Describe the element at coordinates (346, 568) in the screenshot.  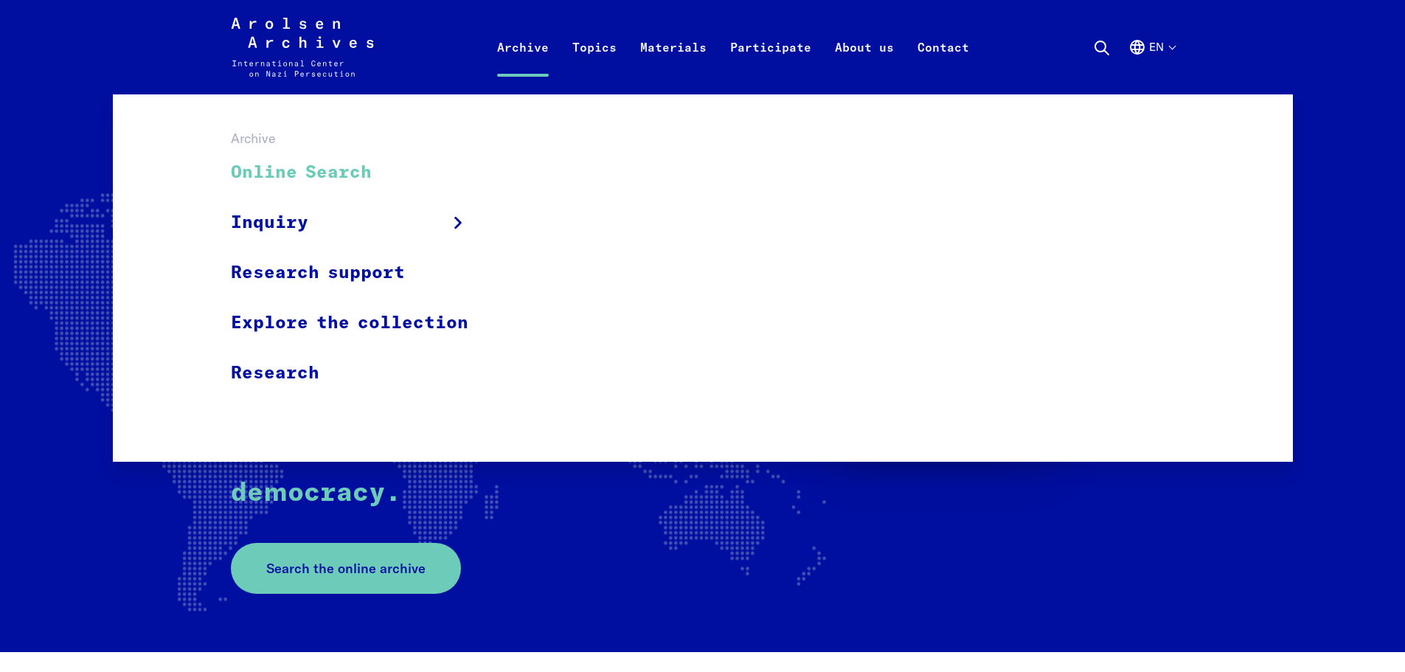
I see `span: Search the online archive` at that location.